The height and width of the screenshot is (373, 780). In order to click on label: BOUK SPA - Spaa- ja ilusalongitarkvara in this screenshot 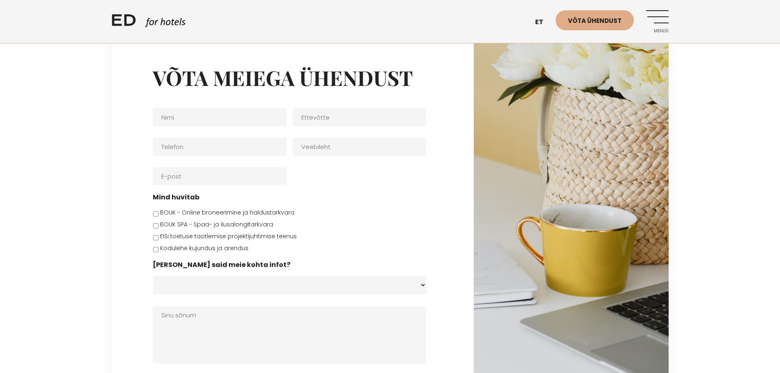, I will do `click(217, 224)`.